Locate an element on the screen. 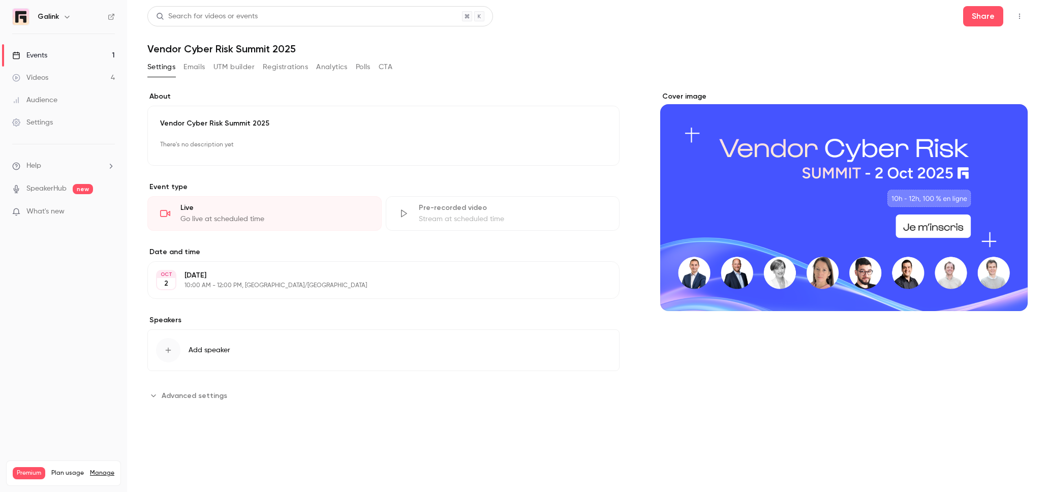 This screenshot has width=1048, height=492. div: Pre-recorded video is located at coordinates (513, 208).